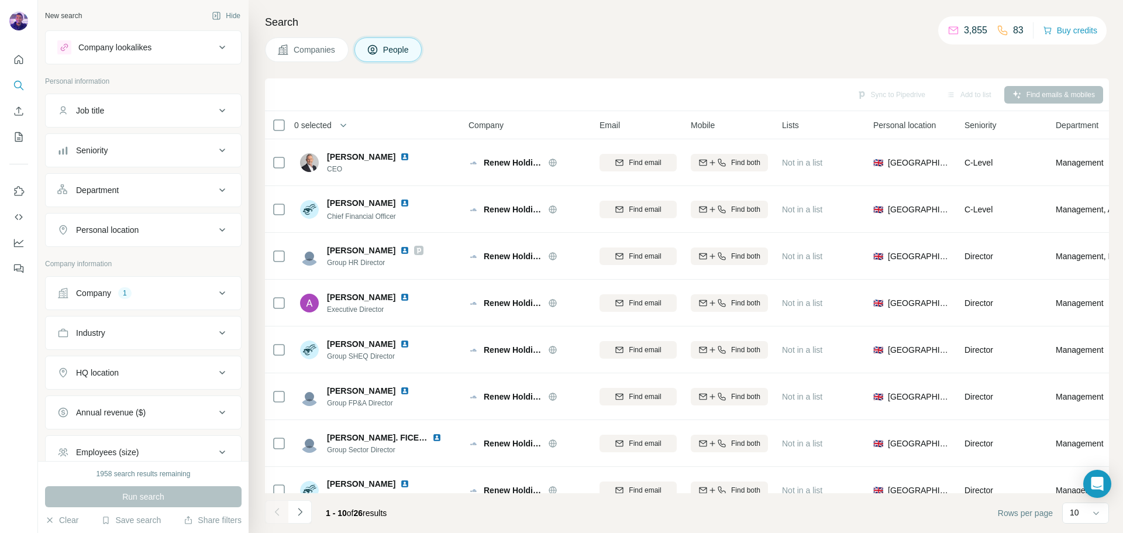  Describe the element at coordinates (702, 125) in the screenshot. I see `span: Mobile` at that location.